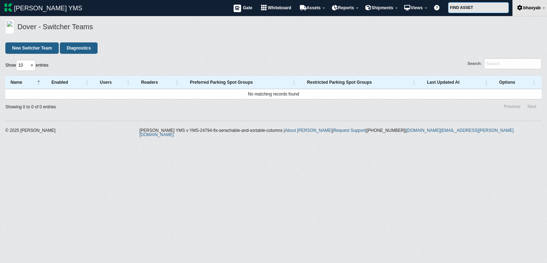  I want to click on nav: pagination, so click(522, 106).